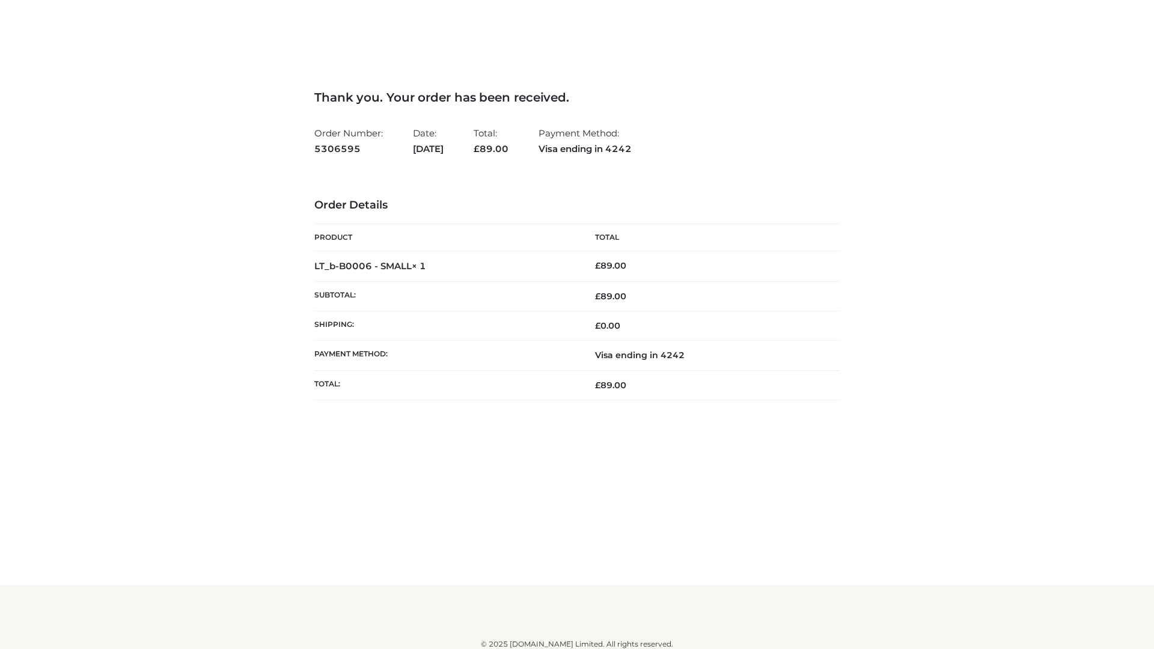 The width and height of the screenshot is (1154, 649). I want to click on th: Subtotal:, so click(445, 296).